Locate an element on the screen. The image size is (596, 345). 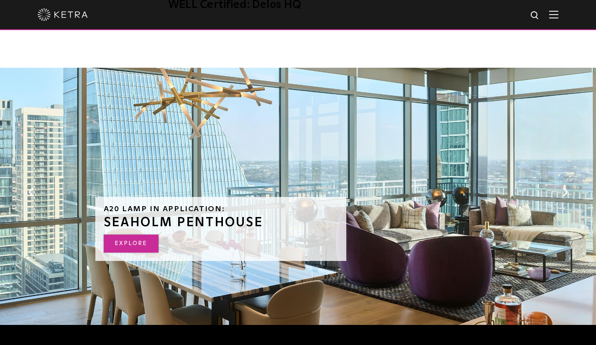
img: Hamburger%20Nav.svg is located at coordinates (554, 14).